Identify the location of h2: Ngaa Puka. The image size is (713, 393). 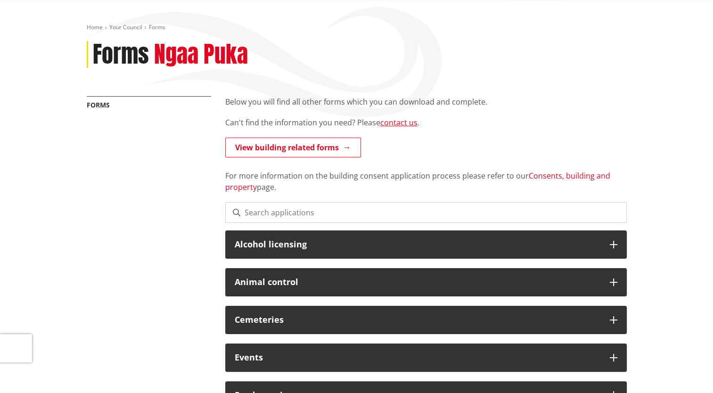
(201, 55).